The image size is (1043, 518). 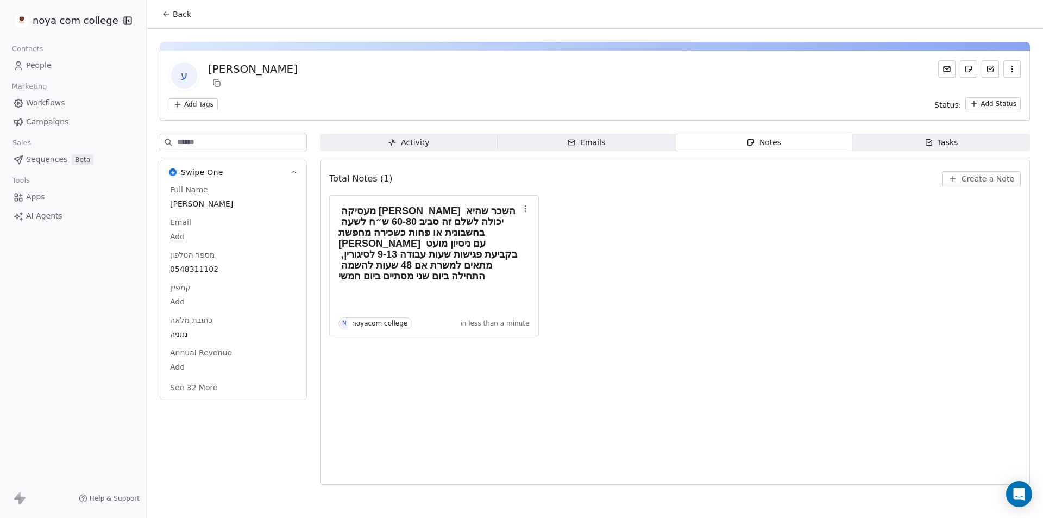 What do you see at coordinates (345, 323) in the screenshot?
I see `div: N` at bounding box center [345, 323].